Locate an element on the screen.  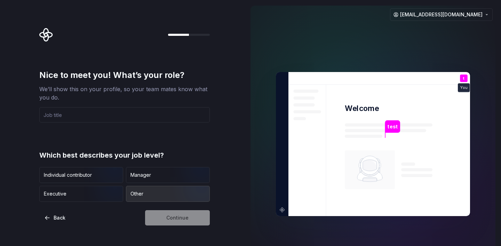
div: Which best describes your job level? is located at coordinates (124, 155).